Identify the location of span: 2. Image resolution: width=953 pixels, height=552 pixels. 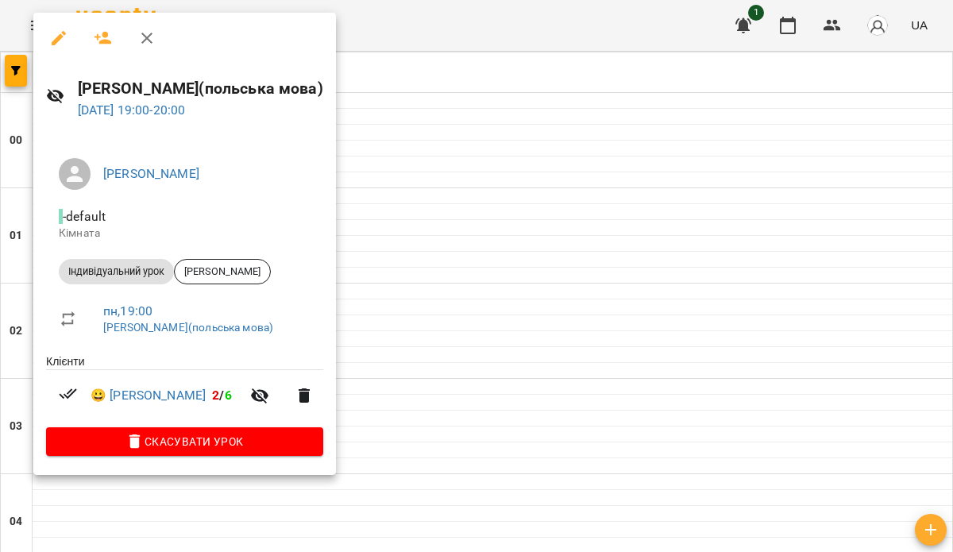
(215, 395).